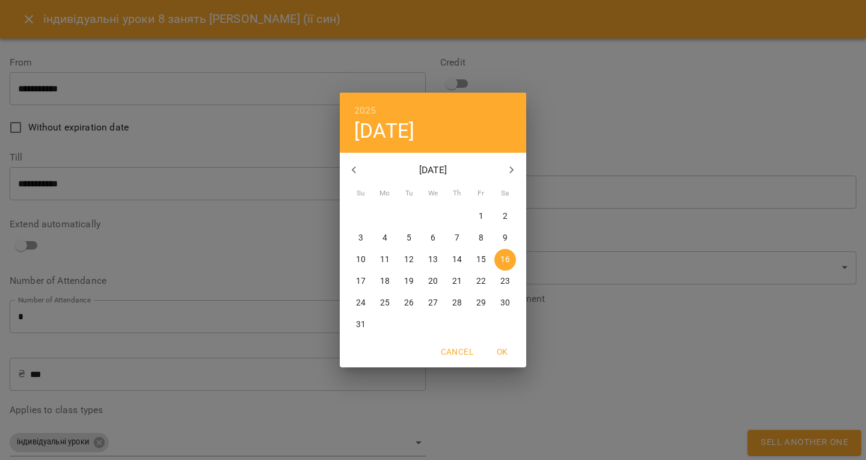  Describe the element at coordinates (433, 281) in the screenshot. I see `button: 20` at that location.